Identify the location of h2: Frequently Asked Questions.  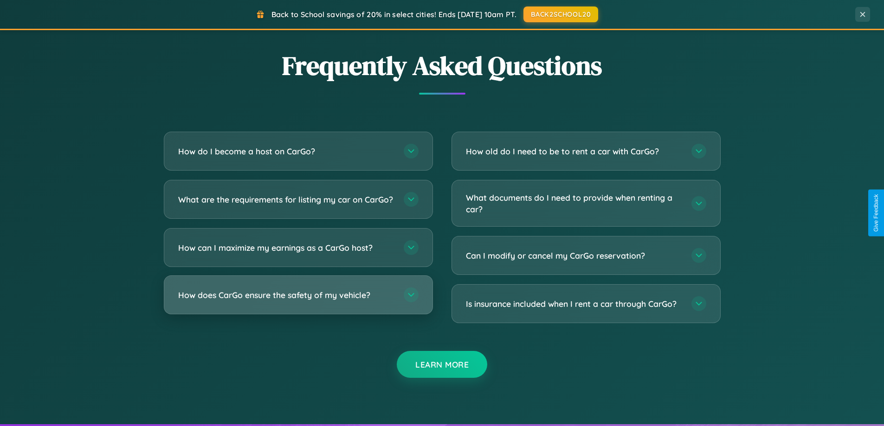
(442, 65).